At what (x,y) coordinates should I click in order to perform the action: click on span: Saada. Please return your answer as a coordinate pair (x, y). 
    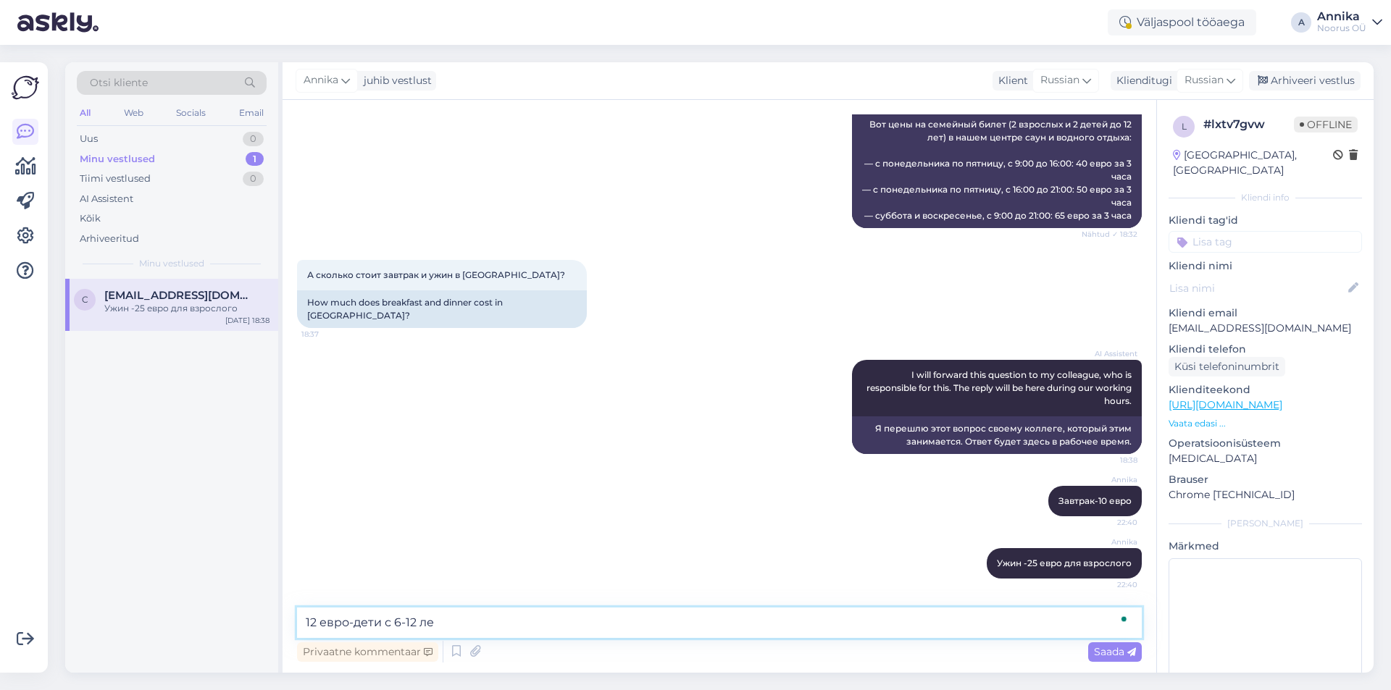
    Looking at the image, I should click on (1115, 652).